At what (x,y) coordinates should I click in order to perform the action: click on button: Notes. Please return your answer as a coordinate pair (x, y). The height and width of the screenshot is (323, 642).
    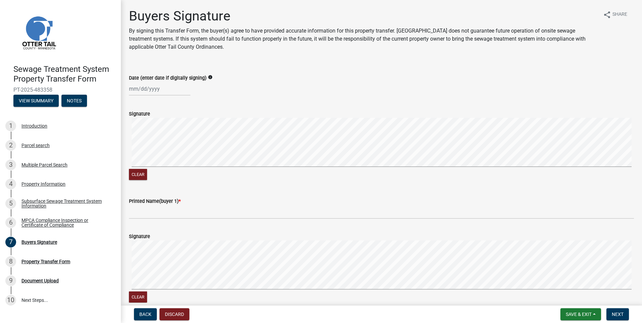
    Looking at the image, I should click on (74, 101).